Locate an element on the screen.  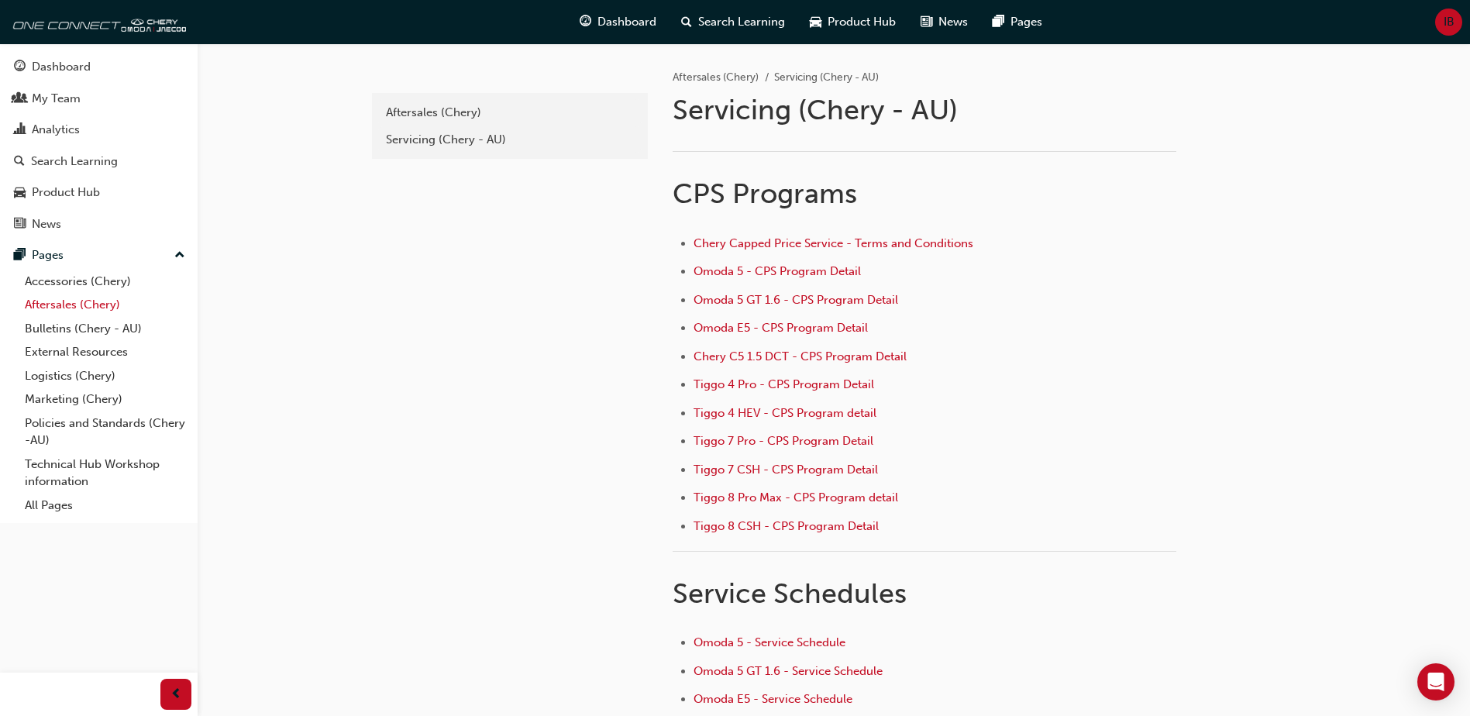
a: Tiggo 4 Pro - CPS Program Detail is located at coordinates (784, 384).